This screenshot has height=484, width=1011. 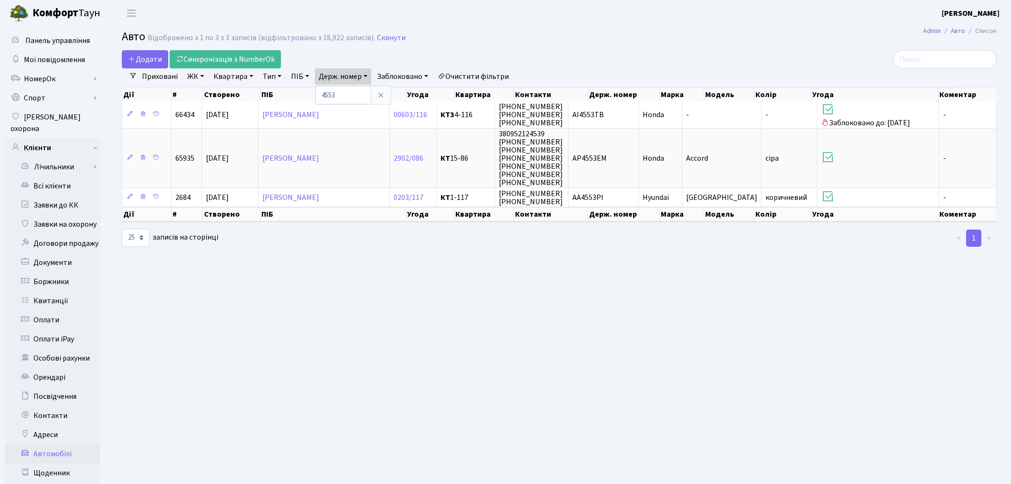 I want to click on a: Очистити фільтри, so click(x=473, y=76).